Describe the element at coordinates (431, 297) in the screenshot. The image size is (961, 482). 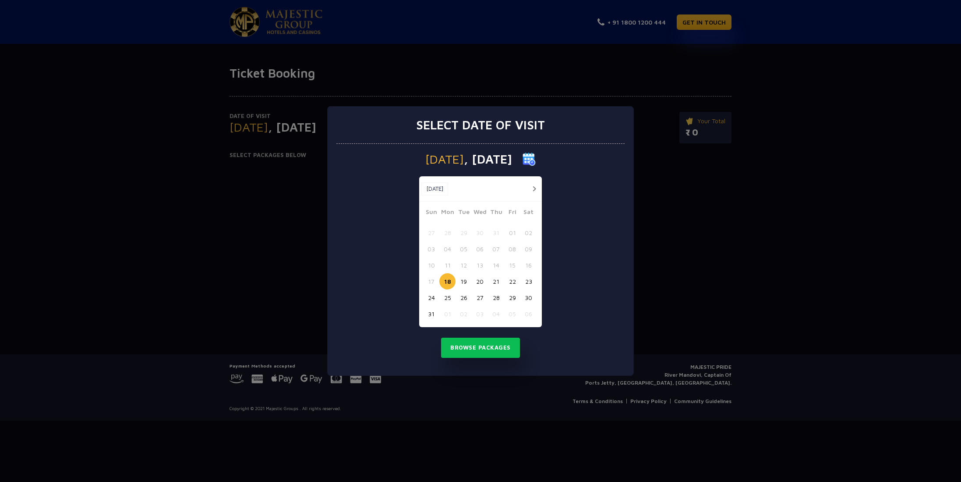
I see `button: 24` at that location.